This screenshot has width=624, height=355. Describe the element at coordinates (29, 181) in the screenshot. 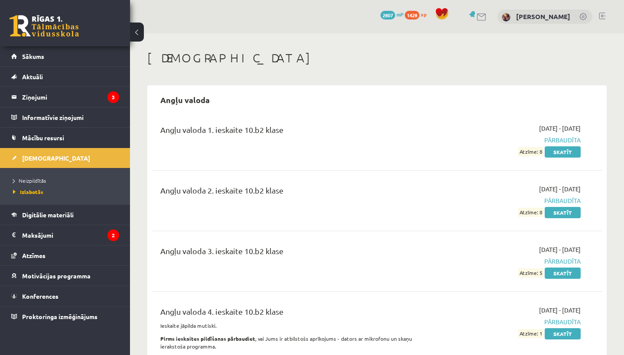

I see `span: Neizpildītās` at that location.